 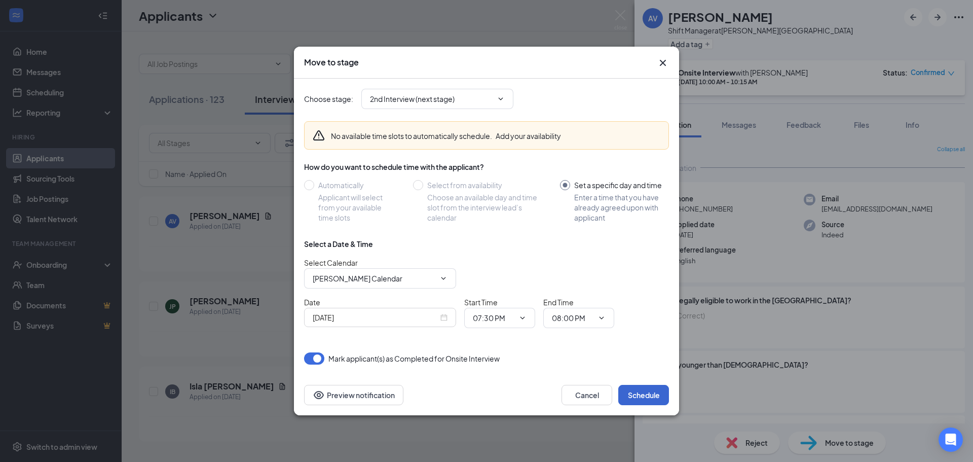 I want to click on span: Start Time, so click(x=481, y=302).